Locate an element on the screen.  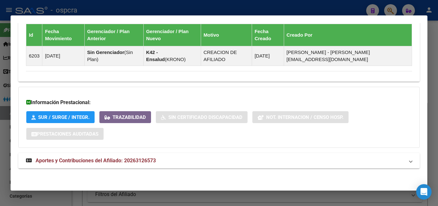
div: Open Intercom Messenger is located at coordinates (424, 192).